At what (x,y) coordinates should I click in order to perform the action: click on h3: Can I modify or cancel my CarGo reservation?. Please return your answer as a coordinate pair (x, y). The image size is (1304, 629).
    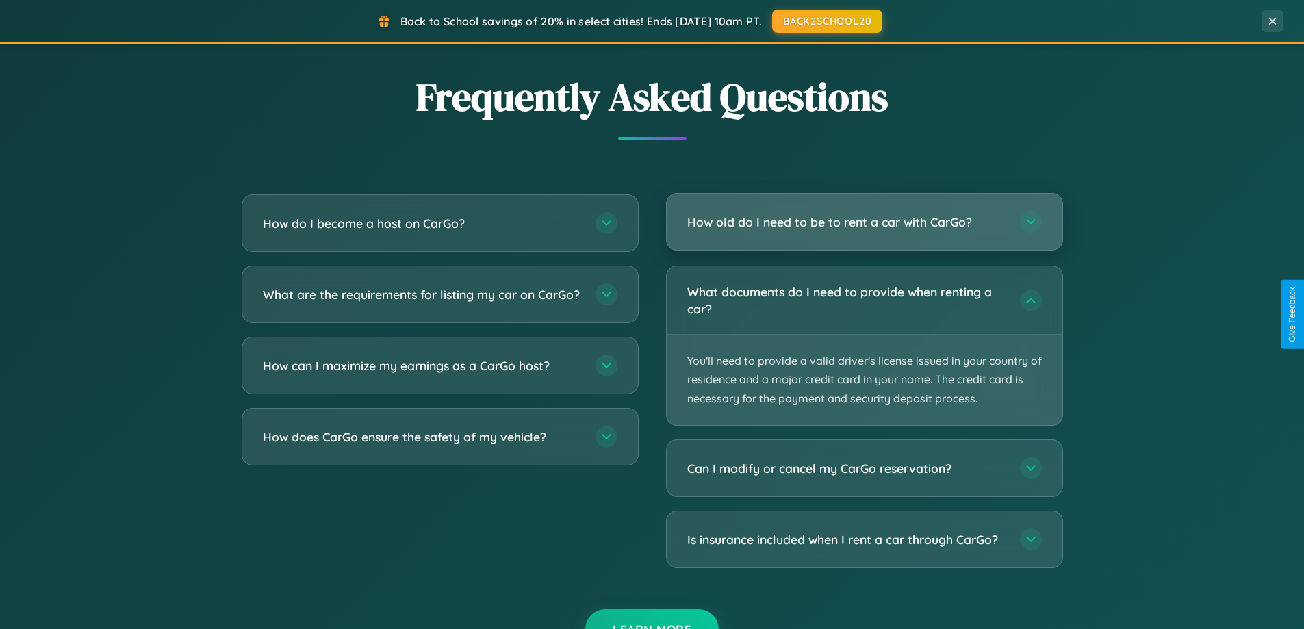
    Looking at the image, I should click on (847, 468).